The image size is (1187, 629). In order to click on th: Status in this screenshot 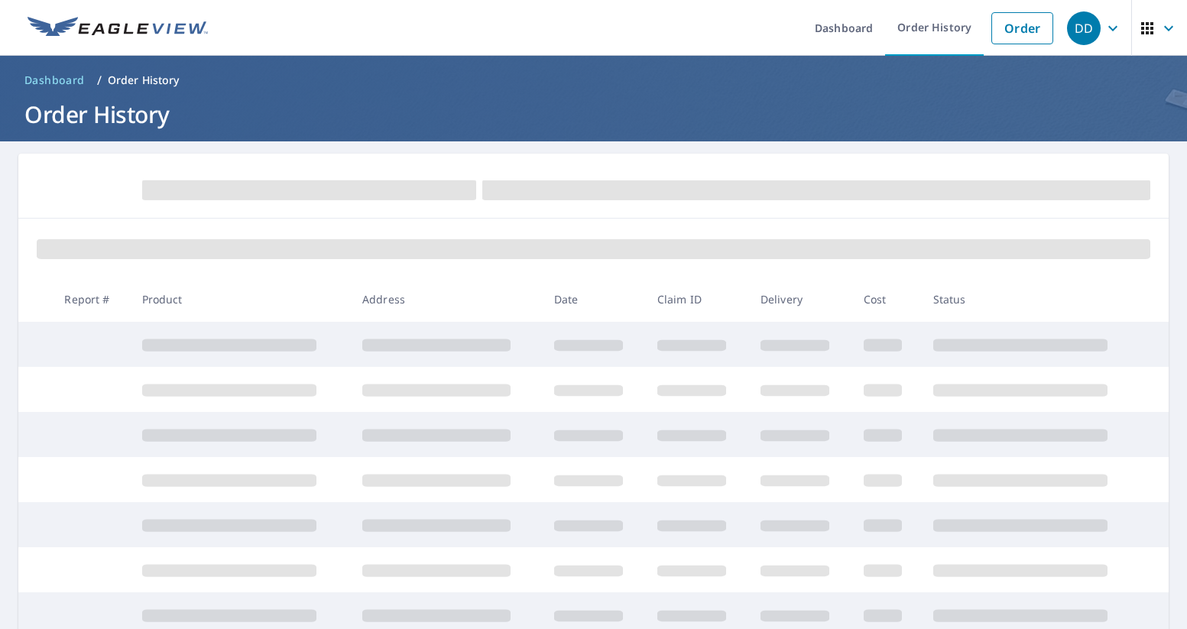, I will do `click(1031, 299)`.